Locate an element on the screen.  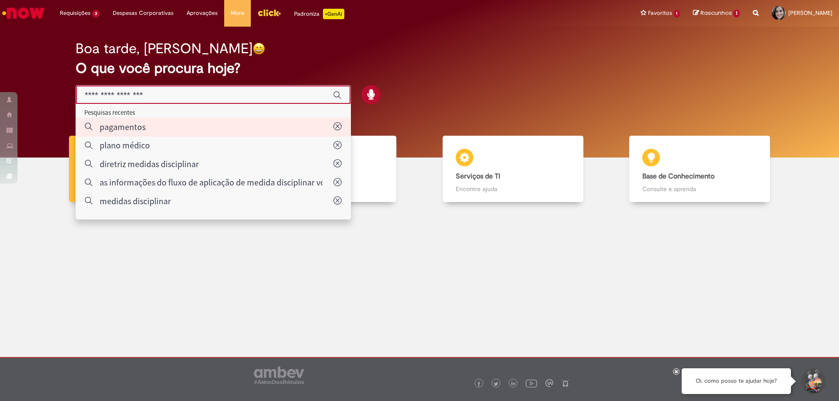
img: click_logo_yellow_360x200.png is located at coordinates (269, 13).